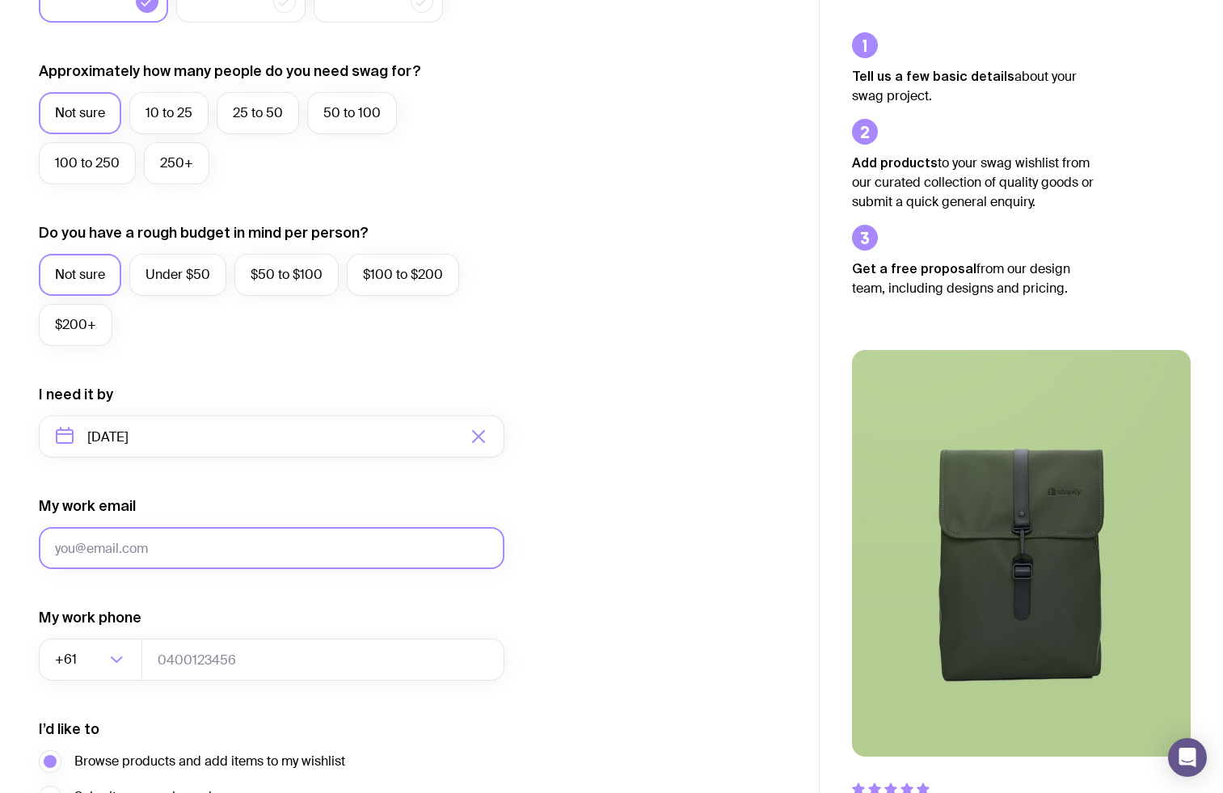  I want to click on label: Approximately how many people do you need swag for?, so click(229, 71).